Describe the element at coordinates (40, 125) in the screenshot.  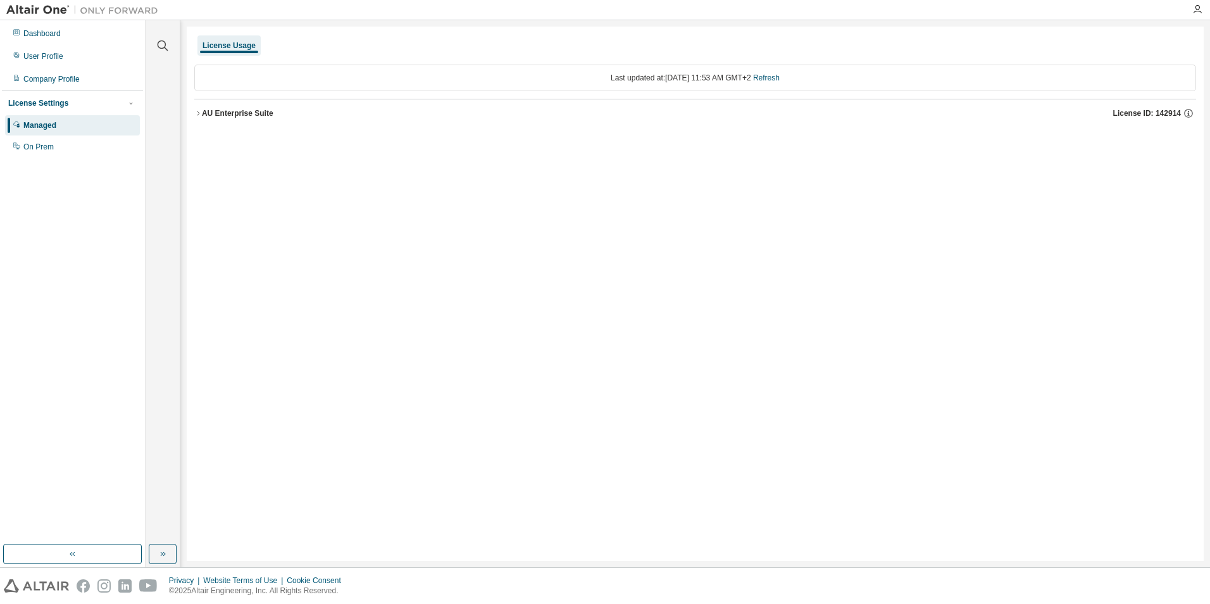
I see `div: Managed` at that location.